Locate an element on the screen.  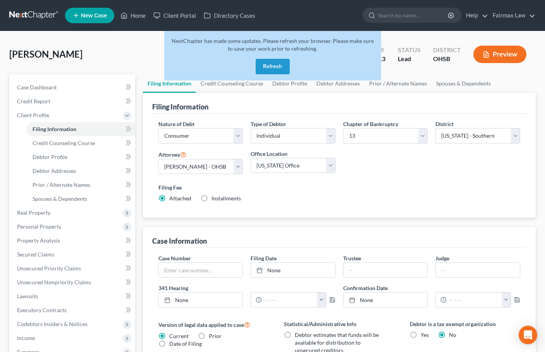
span: Client Profile is located at coordinates (33, 115).